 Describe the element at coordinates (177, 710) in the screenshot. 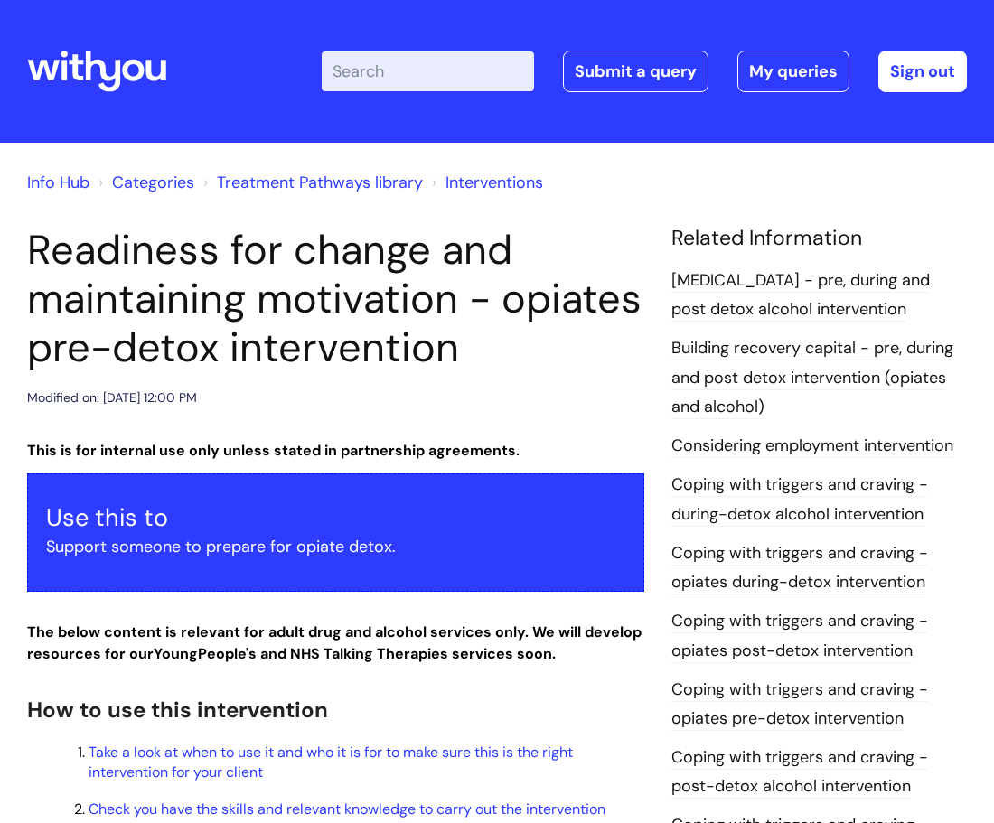

I see `span: How to use this intervention` at that location.